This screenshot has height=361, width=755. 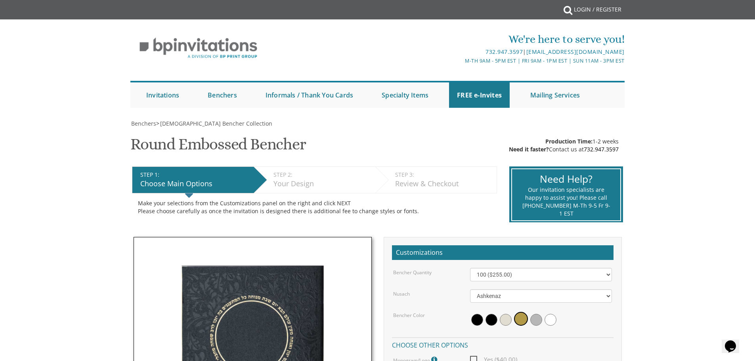 What do you see at coordinates (402, 294) in the screenshot?
I see `label: Nusach` at bounding box center [402, 294].